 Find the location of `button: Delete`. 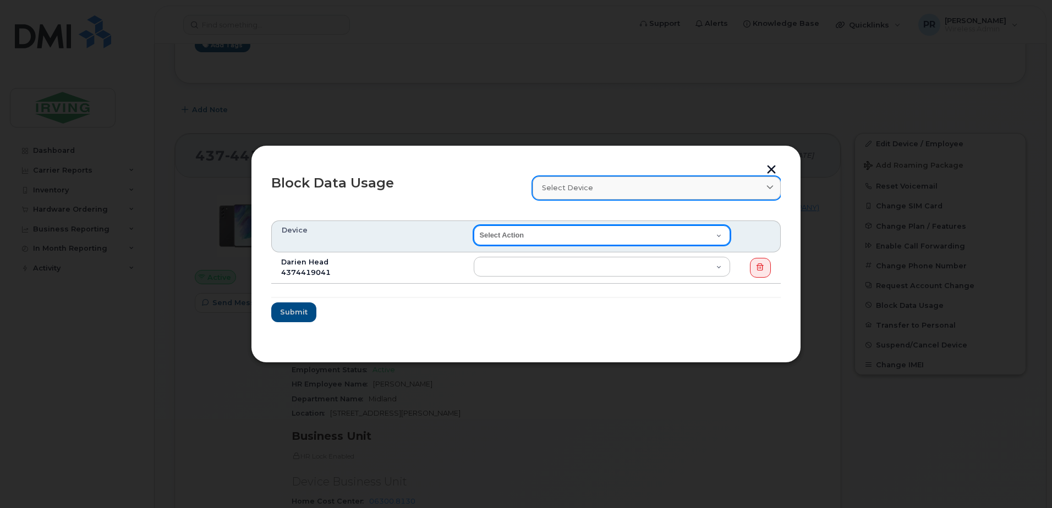

button: Delete is located at coordinates (760, 268).